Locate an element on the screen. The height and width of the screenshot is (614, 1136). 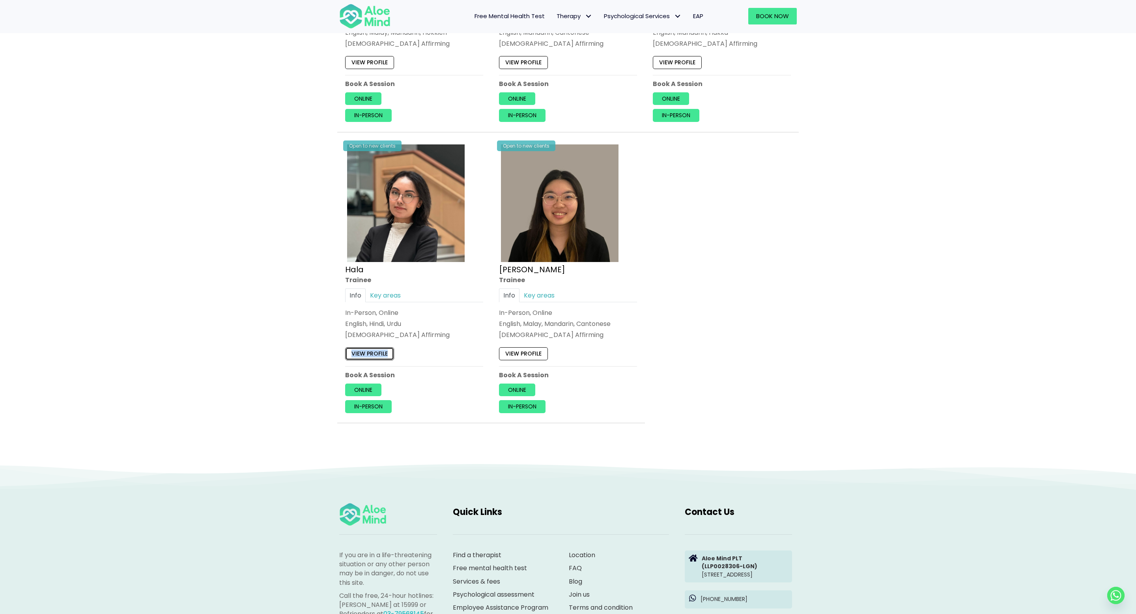
a: Services & fees is located at coordinates (477, 581).